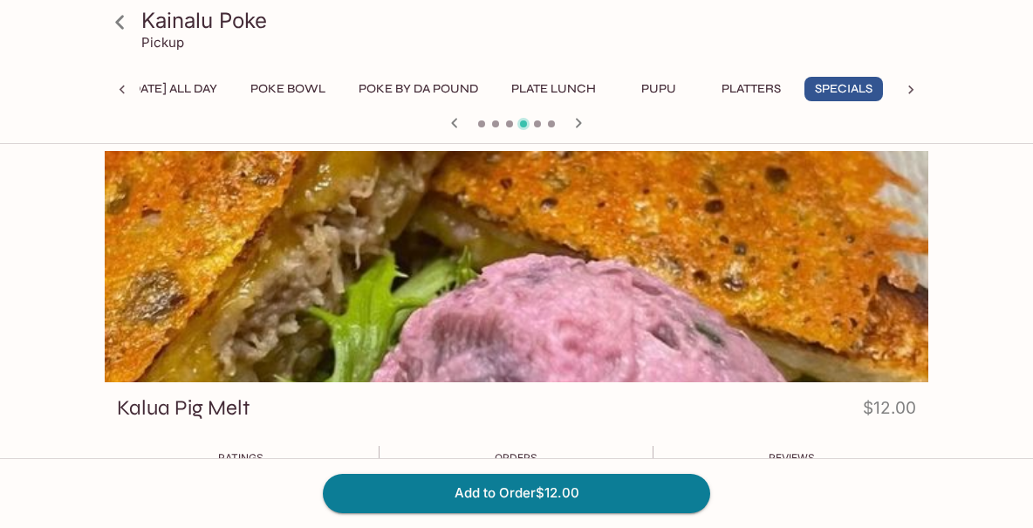 Image resolution: width=1033 pixels, height=528 pixels. What do you see at coordinates (791, 457) in the screenshot?
I see `span: Reviews` at bounding box center [791, 457].